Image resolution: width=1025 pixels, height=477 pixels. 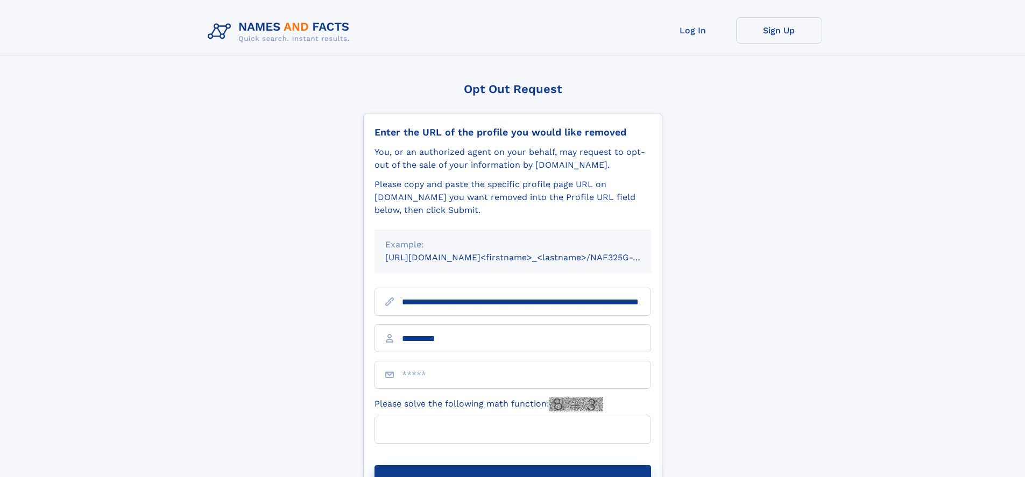 What do you see at coordinates (513, 132) in the screenshot?
I see `div: Enter the URL of the profile you would like removed` at bounding box center [513, 132].